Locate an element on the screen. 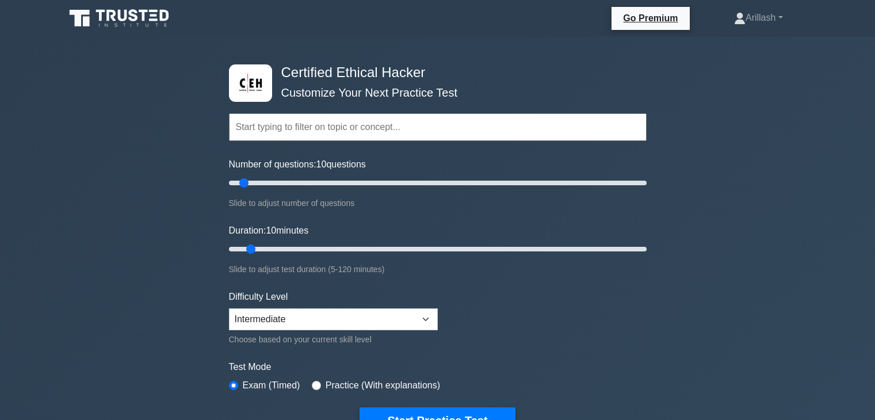 The width and height of the screenshot is (875, 420). label: Test Mode is located at coordinates (438, 367).